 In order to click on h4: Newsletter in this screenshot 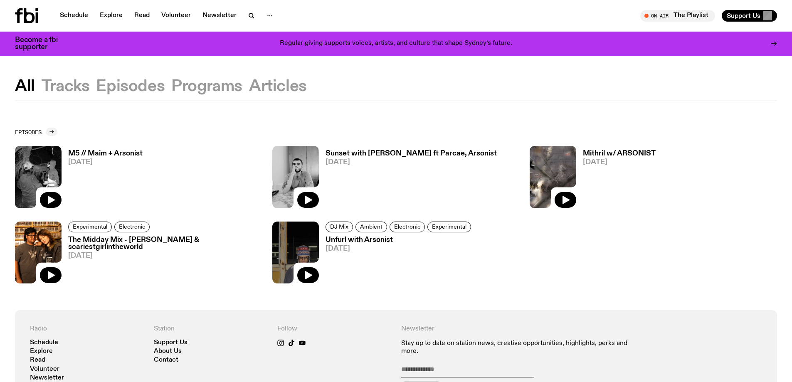, I will do `click(520, 329)`.